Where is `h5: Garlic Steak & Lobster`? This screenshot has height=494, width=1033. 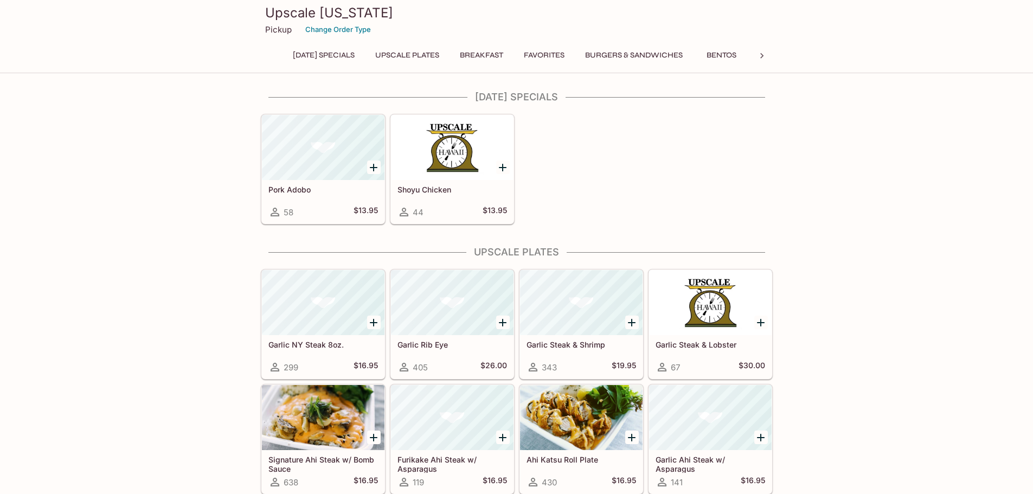
h5: Garlic Steak & Lobster is located at coordinates (710, 344).